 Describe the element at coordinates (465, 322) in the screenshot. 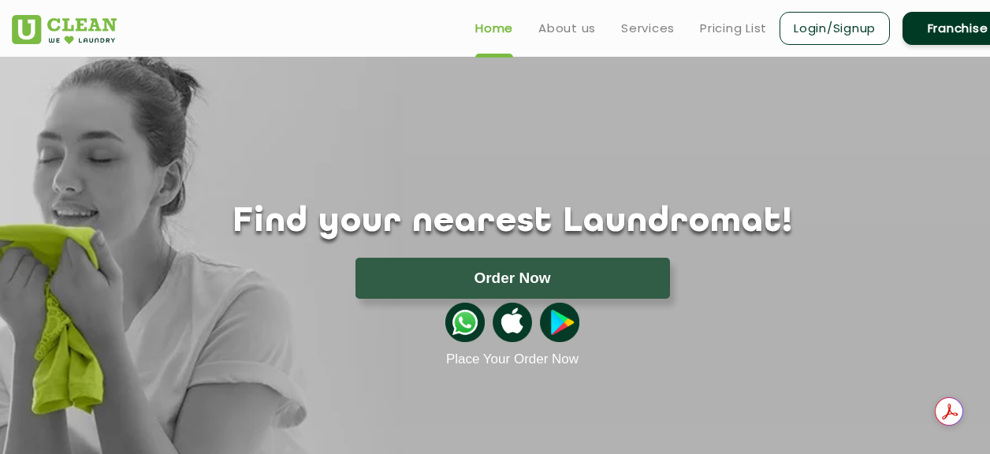

I see `img: whatsappicon.png` at that location.